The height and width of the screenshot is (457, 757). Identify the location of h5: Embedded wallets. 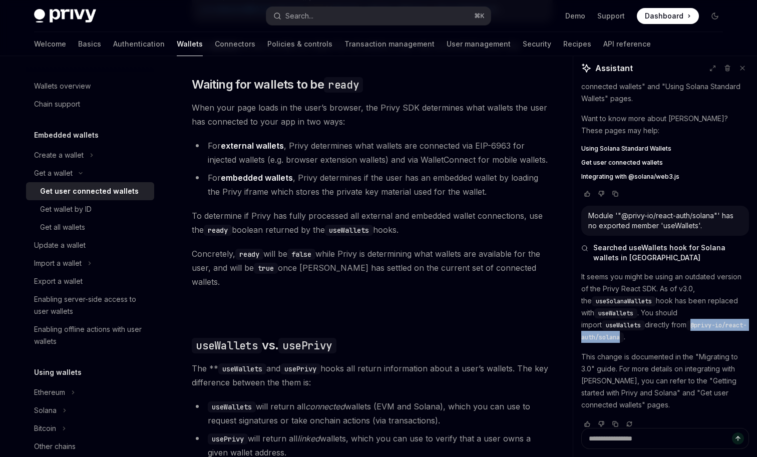
(66, 135).